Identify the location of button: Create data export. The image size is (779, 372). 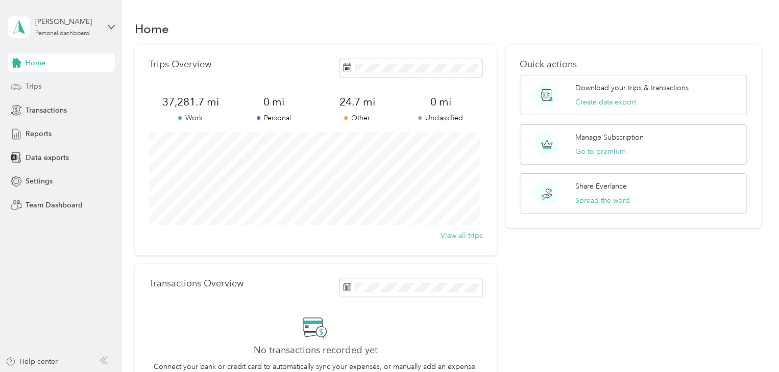
(605, 102).